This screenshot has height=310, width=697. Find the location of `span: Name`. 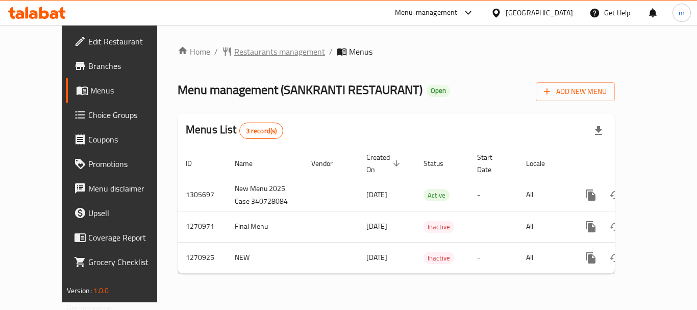

span: Name is located at coordinates (250, 163).